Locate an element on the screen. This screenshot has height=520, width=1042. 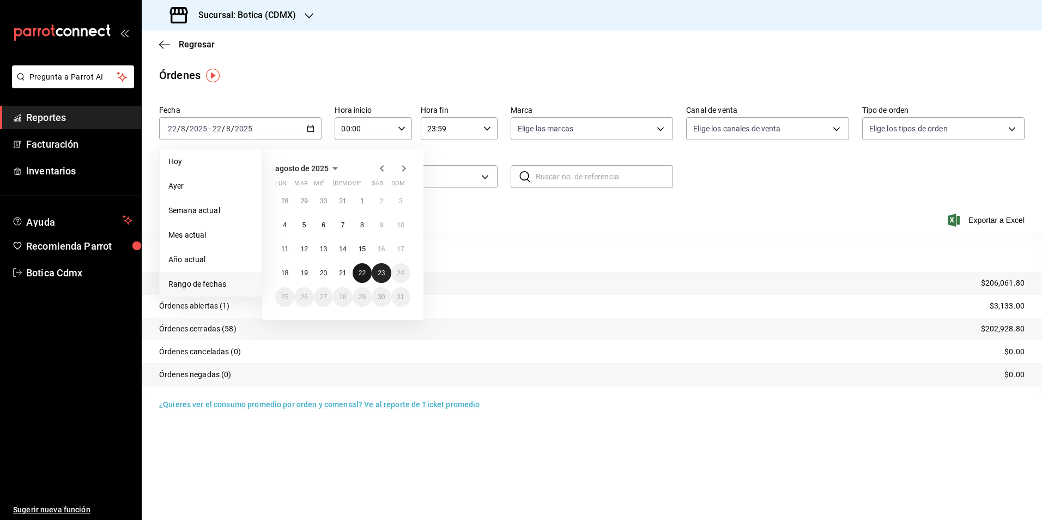
span: Mes actual is located at coordinates (210, 235).